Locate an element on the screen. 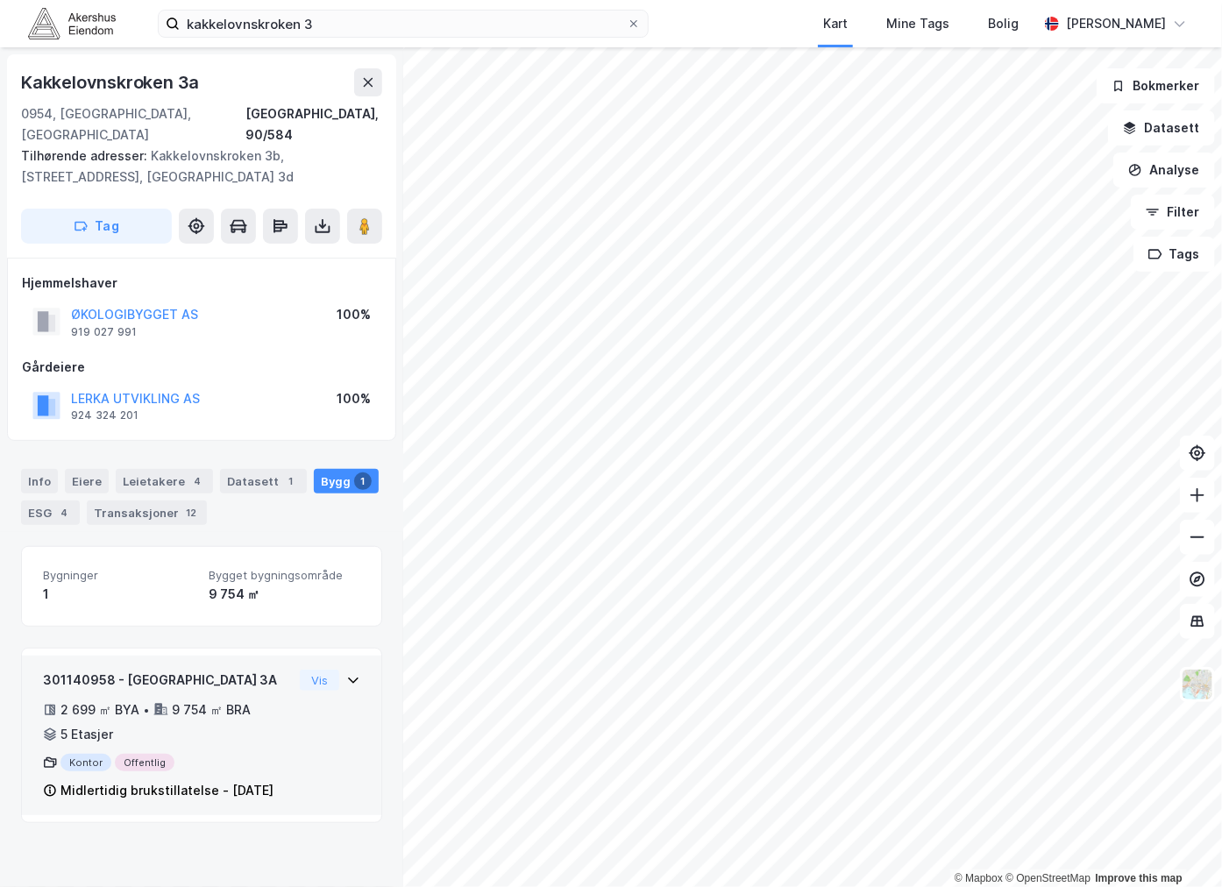 The image size is (1222, 887). div: Hjemmelshaver is located at coordinates (202, 283).